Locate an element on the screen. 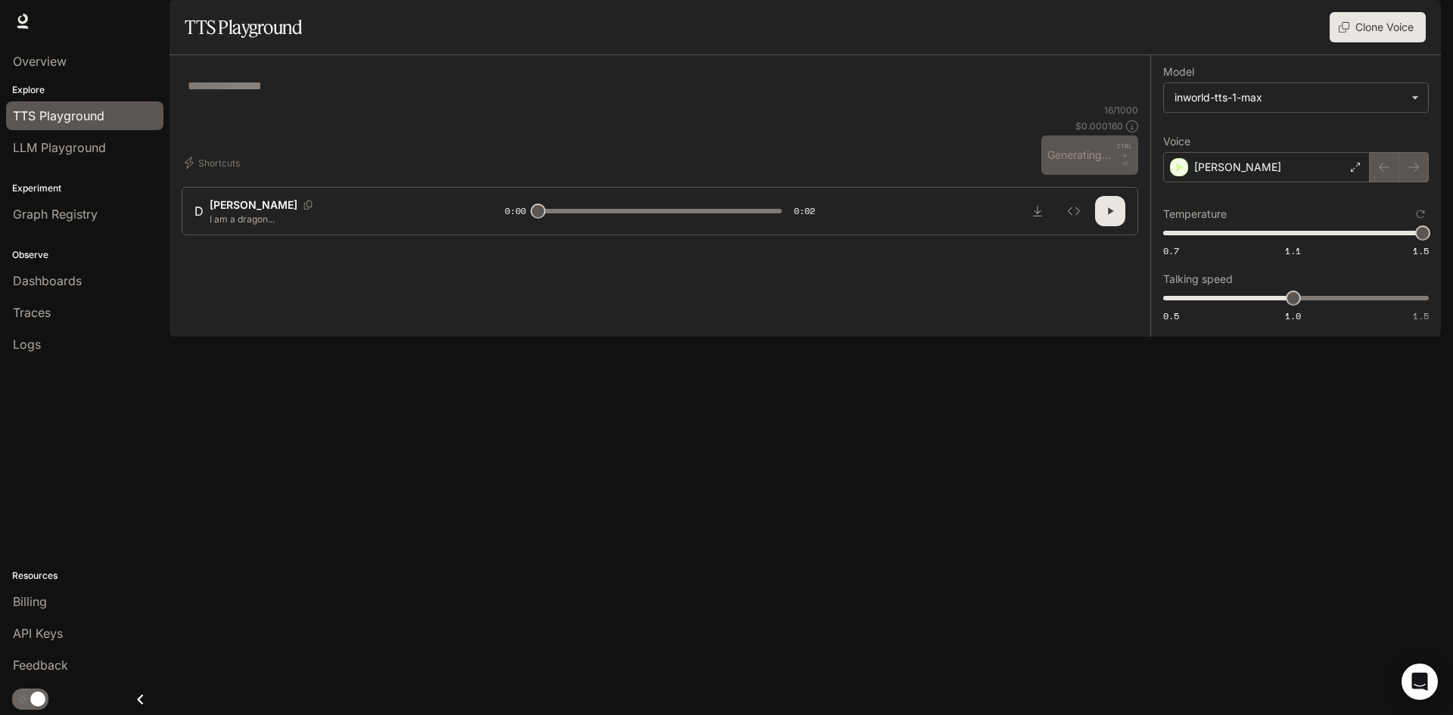 The height and width of the screenshot is (715, 1453). button: Clone Voice is located at coordinates (1378, 27).